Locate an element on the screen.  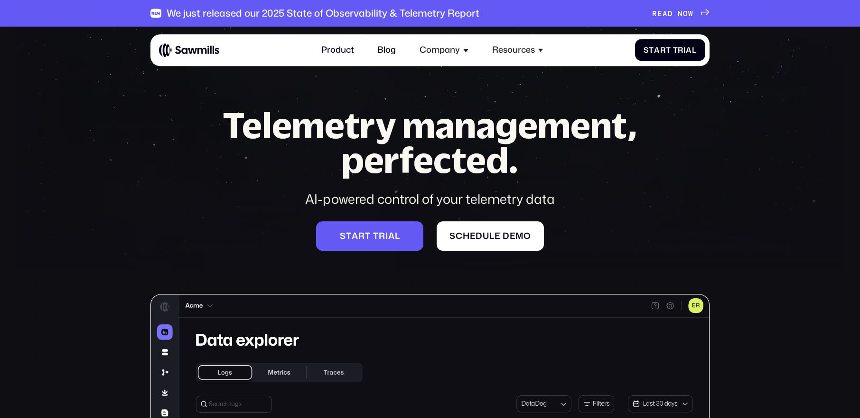
span: E is located at coordinates (660, 13).